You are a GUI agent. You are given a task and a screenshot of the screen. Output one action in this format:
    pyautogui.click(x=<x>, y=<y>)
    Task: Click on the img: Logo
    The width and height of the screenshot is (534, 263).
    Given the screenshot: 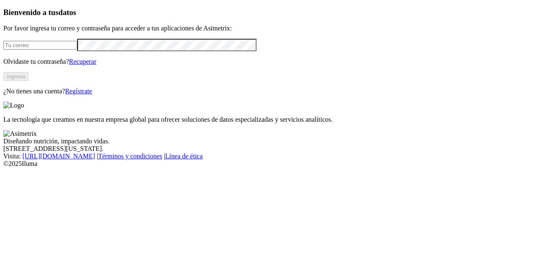 What is the action you would take?
    pyautogui.click(x=14, y=106)
    